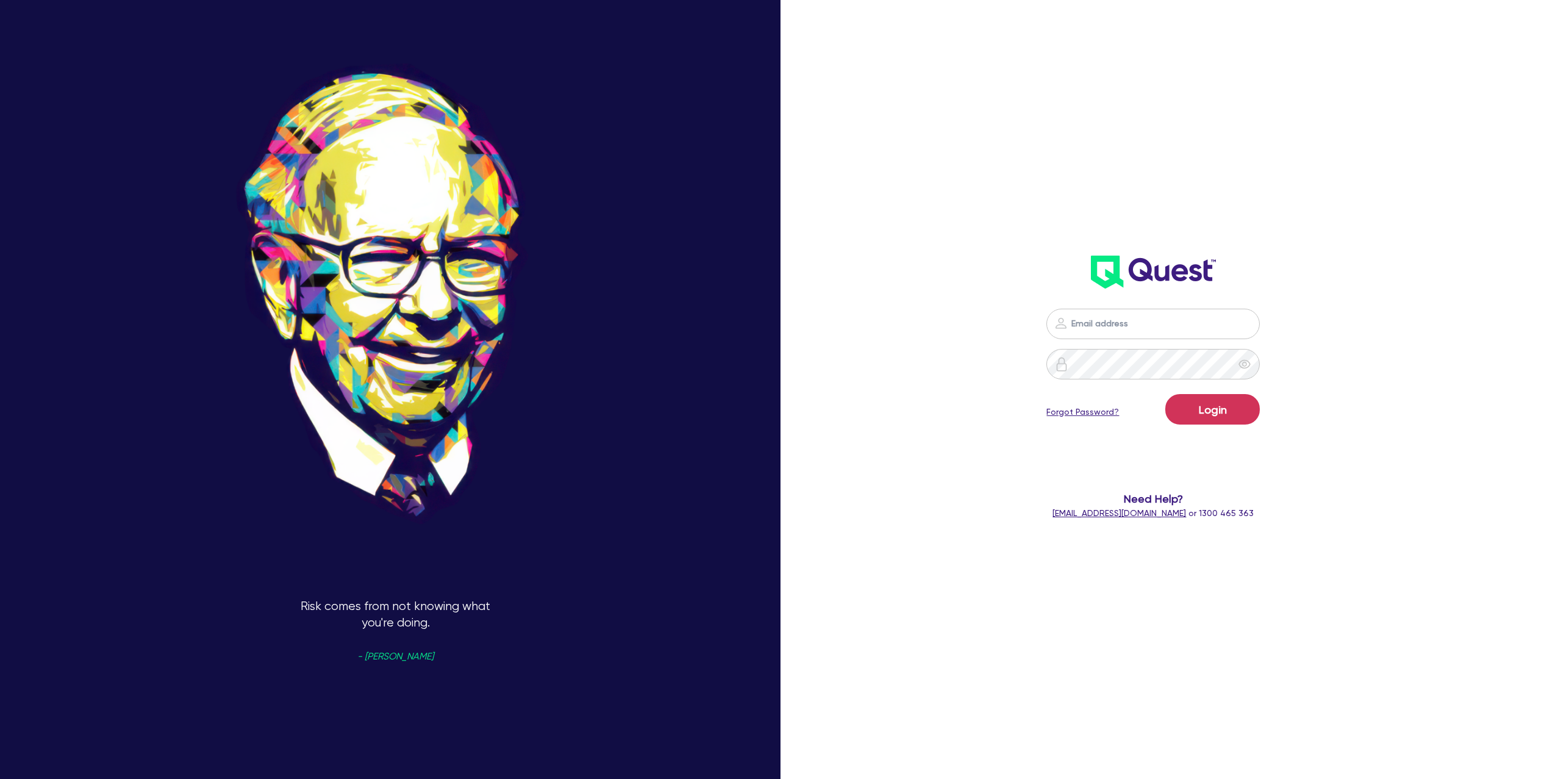 This screenshot has width=1561, height=779. I want to click on a: Forgot Password?, so click(1083, 412).